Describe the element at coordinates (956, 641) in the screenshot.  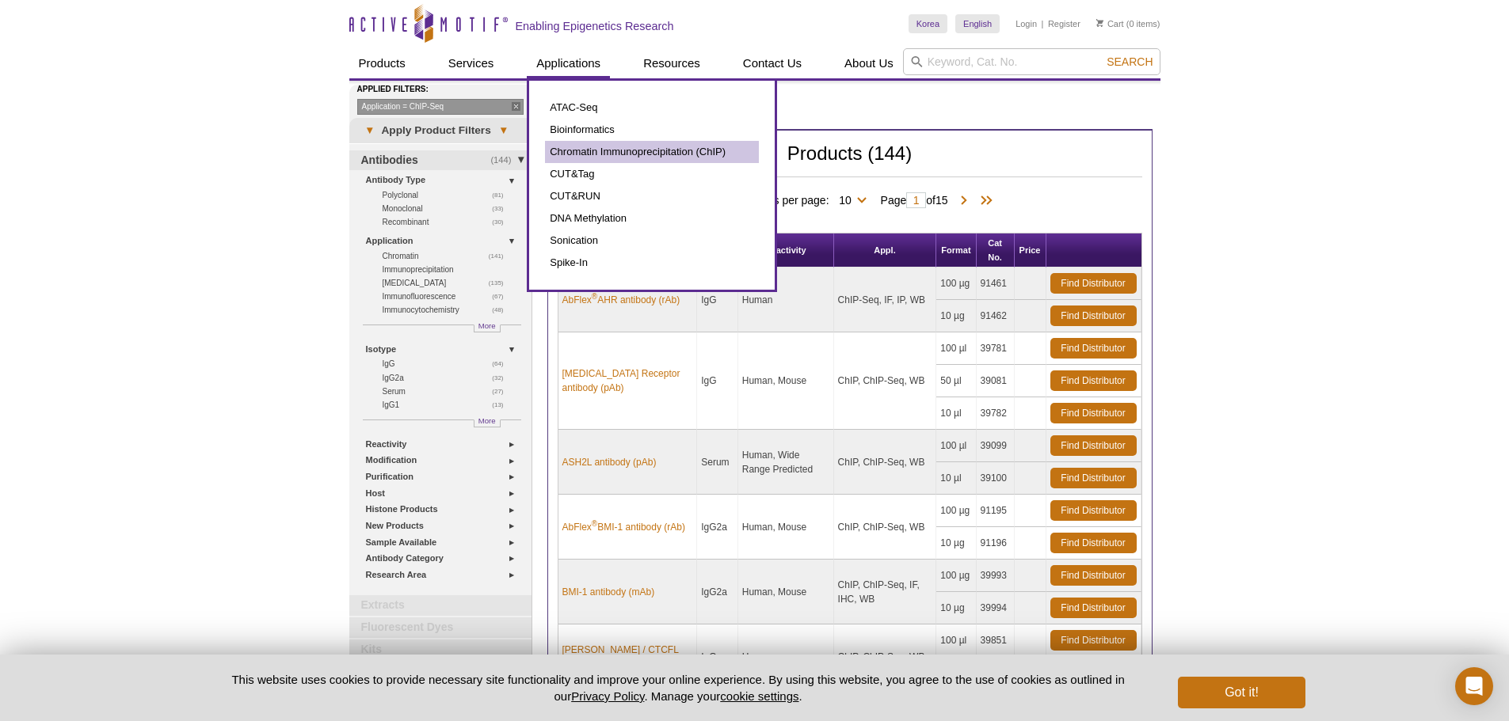
I see `td: 100 µl` at that location.